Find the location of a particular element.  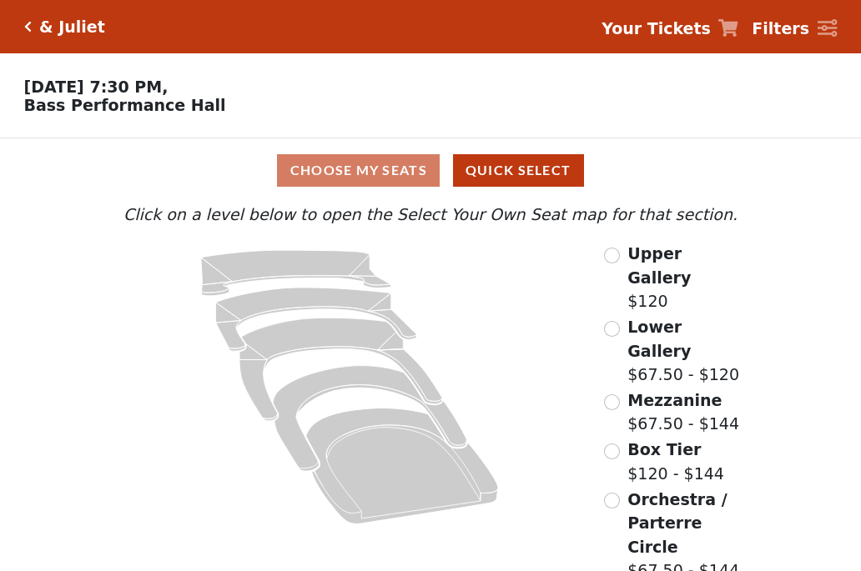

label: $67.50 - $144 is located at coordinates (683, 412).